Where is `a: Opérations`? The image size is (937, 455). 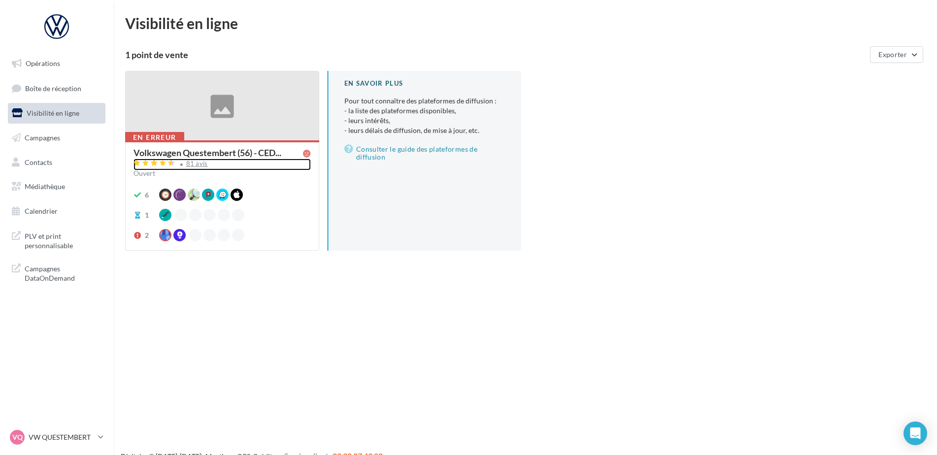 a: Opérations is located at coordinates (57, 64).